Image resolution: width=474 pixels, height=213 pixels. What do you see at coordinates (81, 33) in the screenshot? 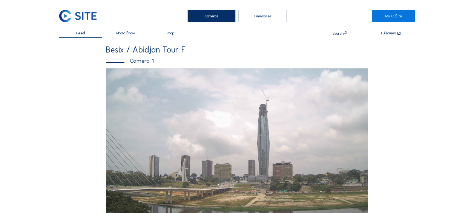
I see `span: Feed` at bounding box center [81, 33].